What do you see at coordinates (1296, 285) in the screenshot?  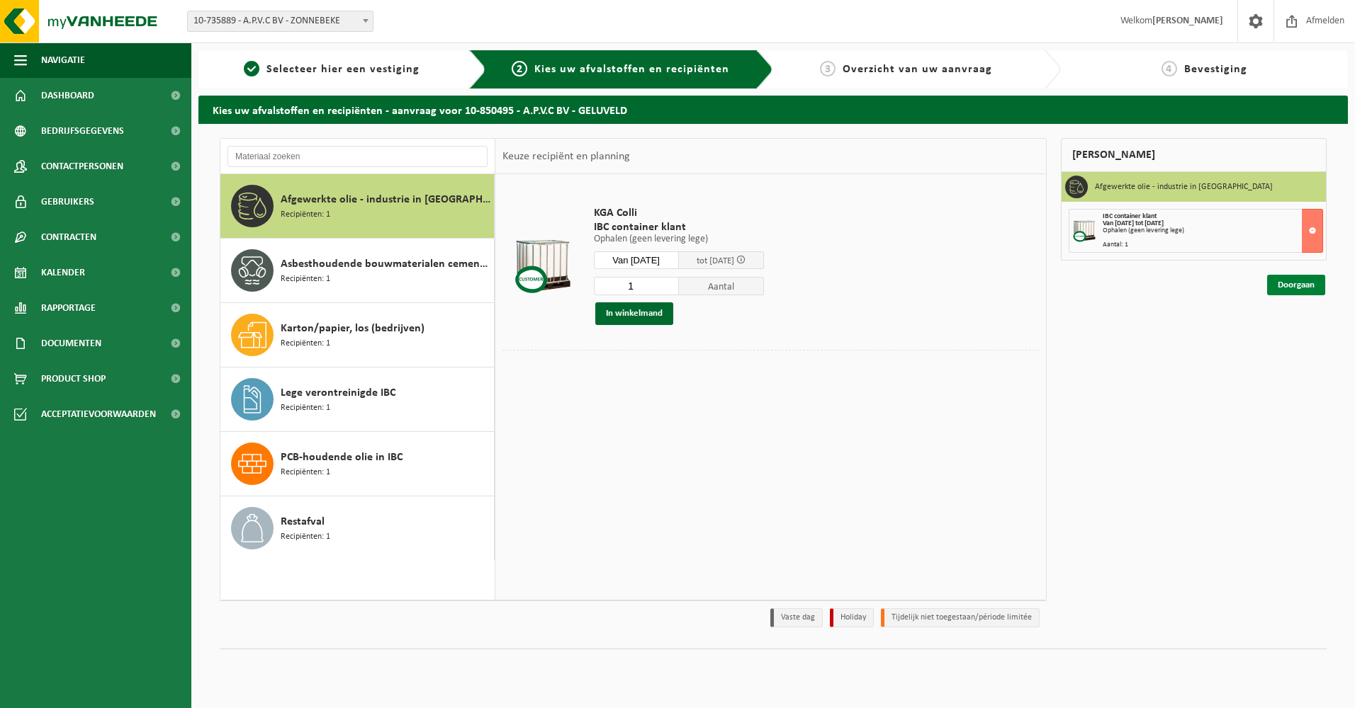 I see `a: Doorgaan` at bounding box center [1296, 285].